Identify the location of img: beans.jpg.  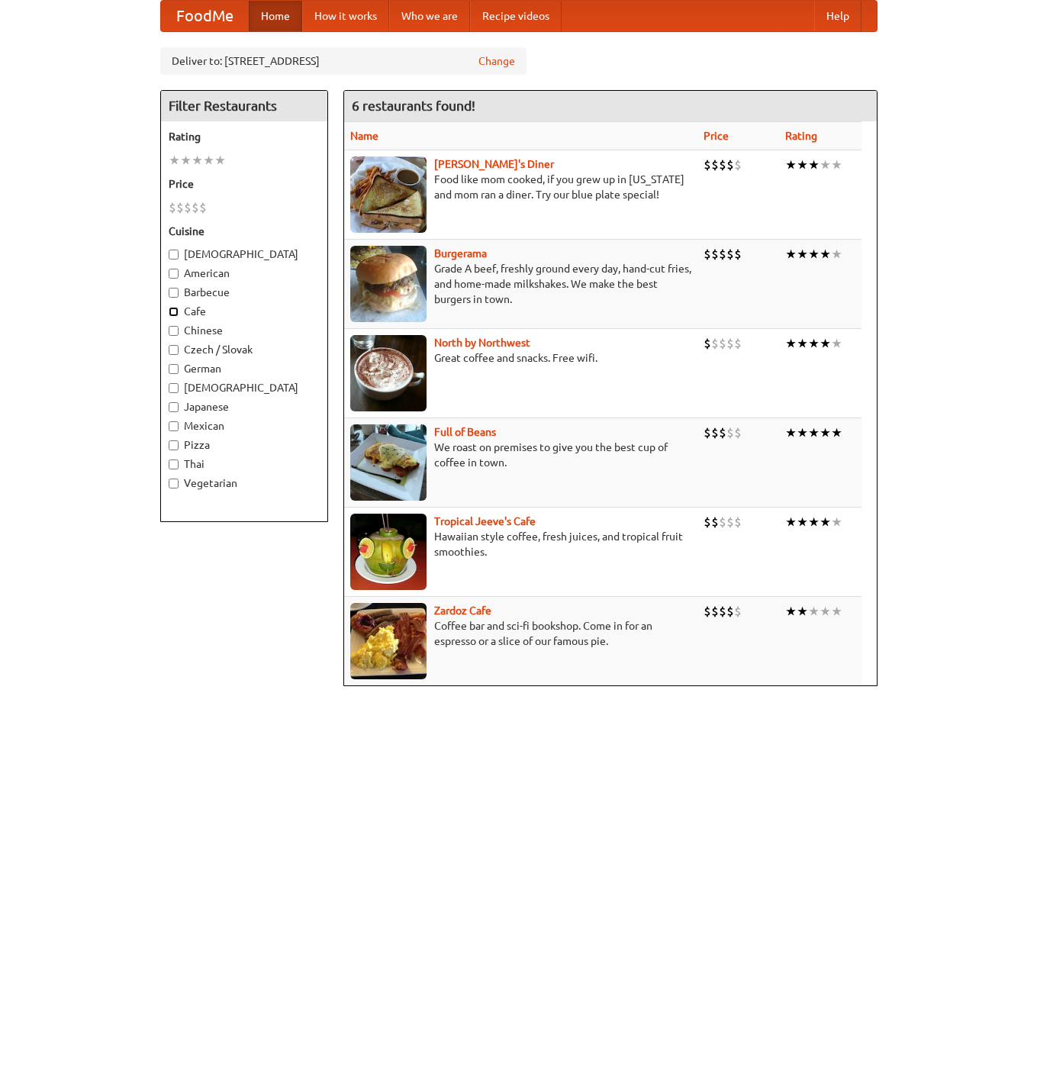
(389, 463).